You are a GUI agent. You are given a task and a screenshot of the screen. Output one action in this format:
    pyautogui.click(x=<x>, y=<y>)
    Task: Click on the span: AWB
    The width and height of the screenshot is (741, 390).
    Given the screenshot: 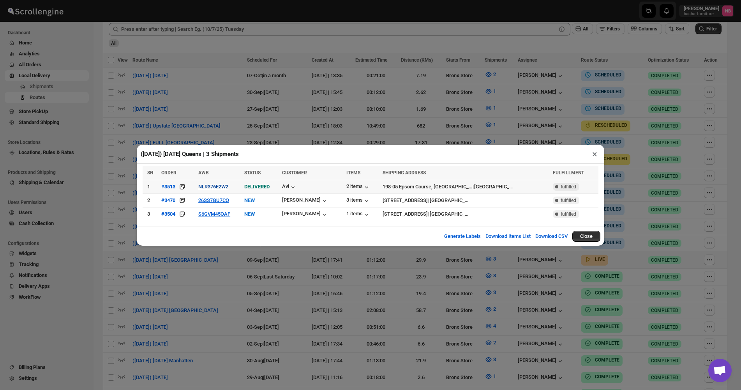 What is the action you would take?
    pyautogui.click(x=203, y=173)
    